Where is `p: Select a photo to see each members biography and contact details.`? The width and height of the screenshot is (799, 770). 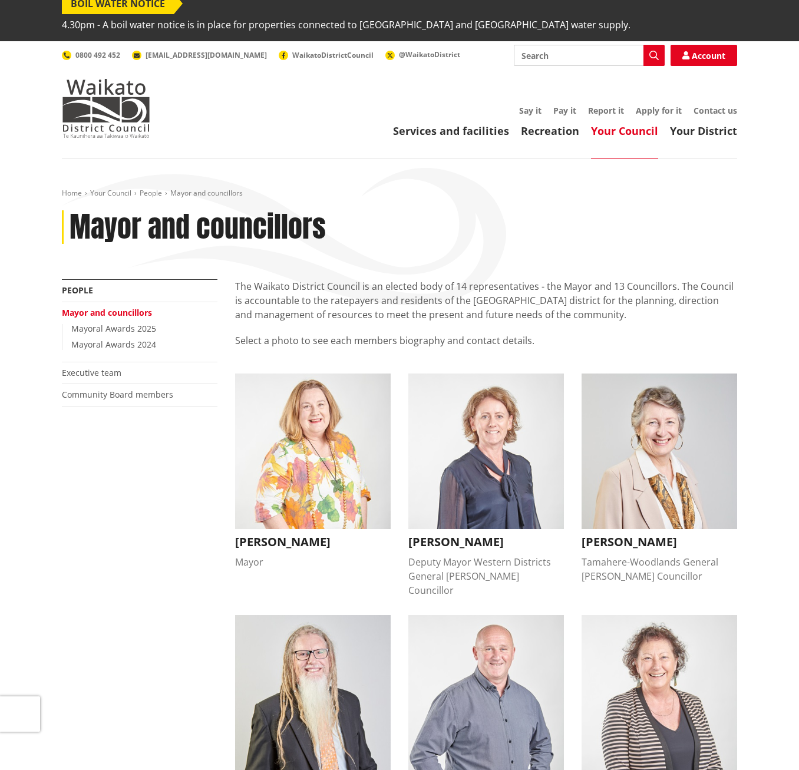
p: Select a photo to see each members biography and contact details. is located at coordinates (486, 348).